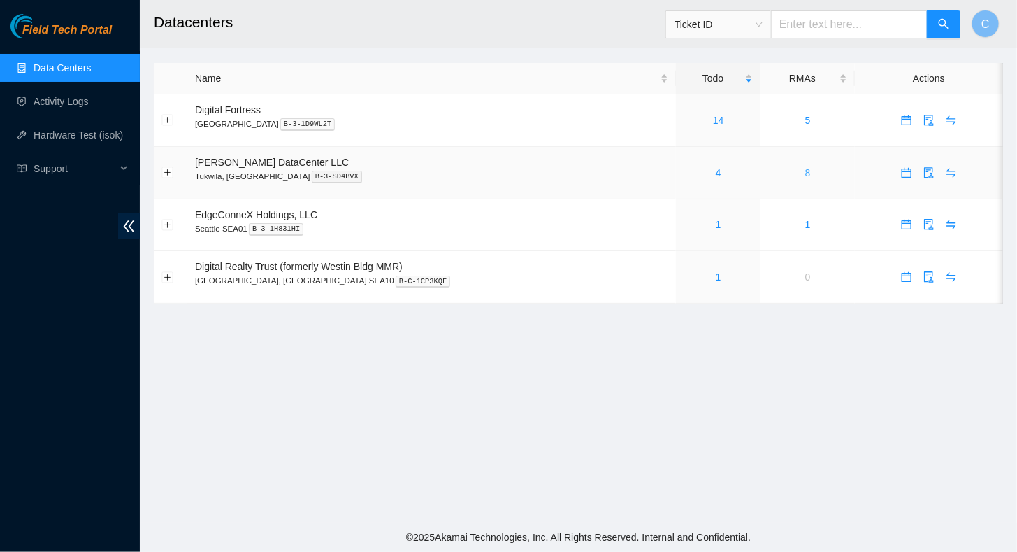 The width and height of the screenshot is (1017, 552). What do you see at coordinates (719, 24) in the screenshot?
I see `span: Ticket ID` at bounding box center [719, 24].